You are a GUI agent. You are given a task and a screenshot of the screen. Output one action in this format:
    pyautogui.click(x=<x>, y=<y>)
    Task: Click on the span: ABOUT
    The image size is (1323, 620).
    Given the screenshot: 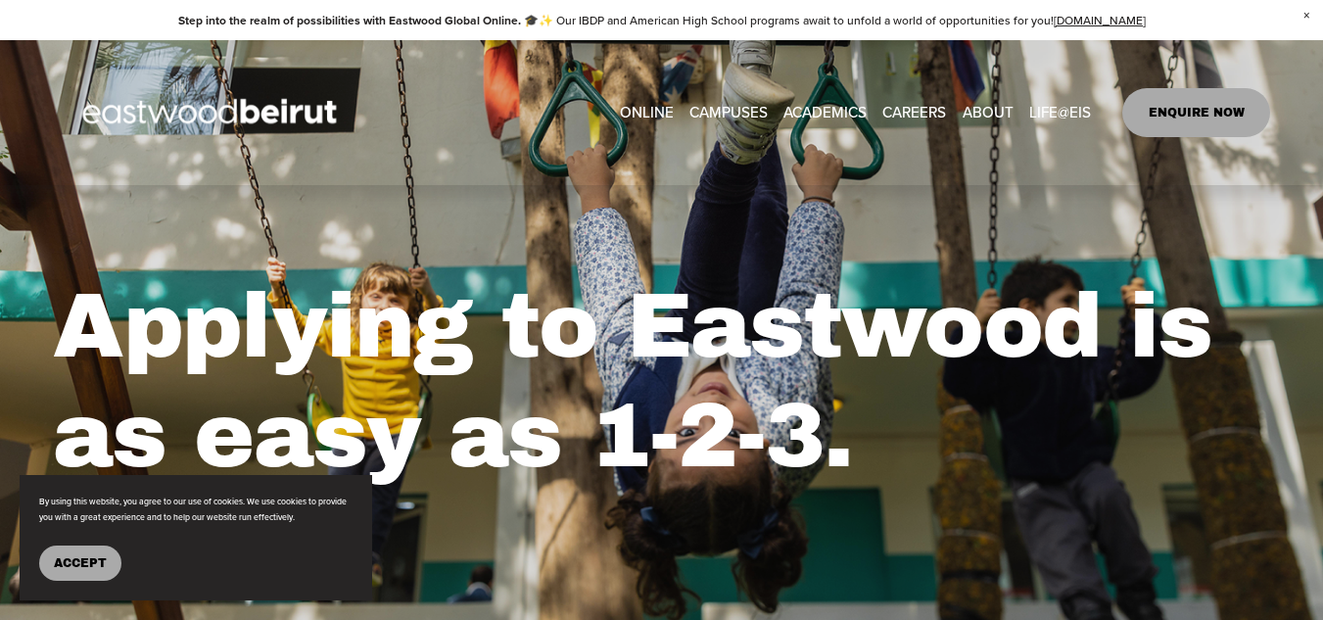 What is the action you would take?
    pyautogui.click(x=988, y=112)
    